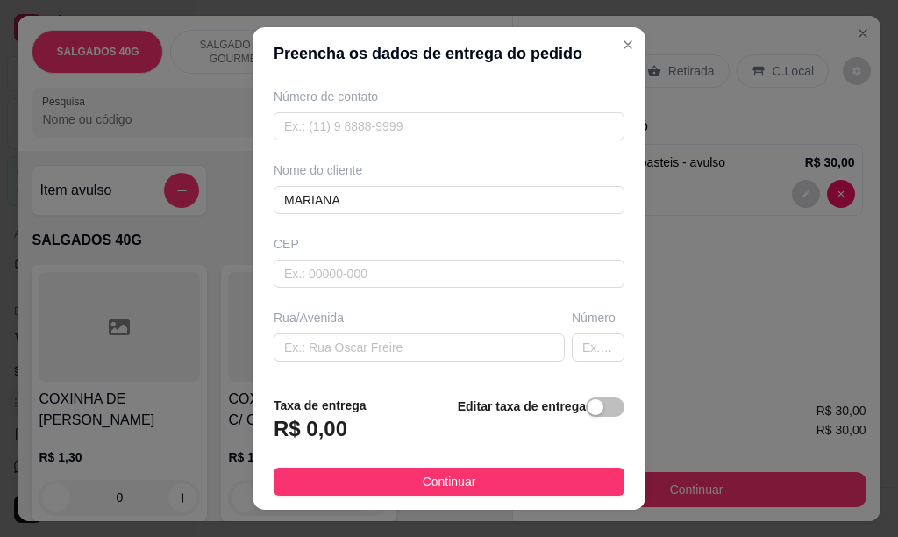  I want to click on input: Ex.: 44, so click(598, 347).